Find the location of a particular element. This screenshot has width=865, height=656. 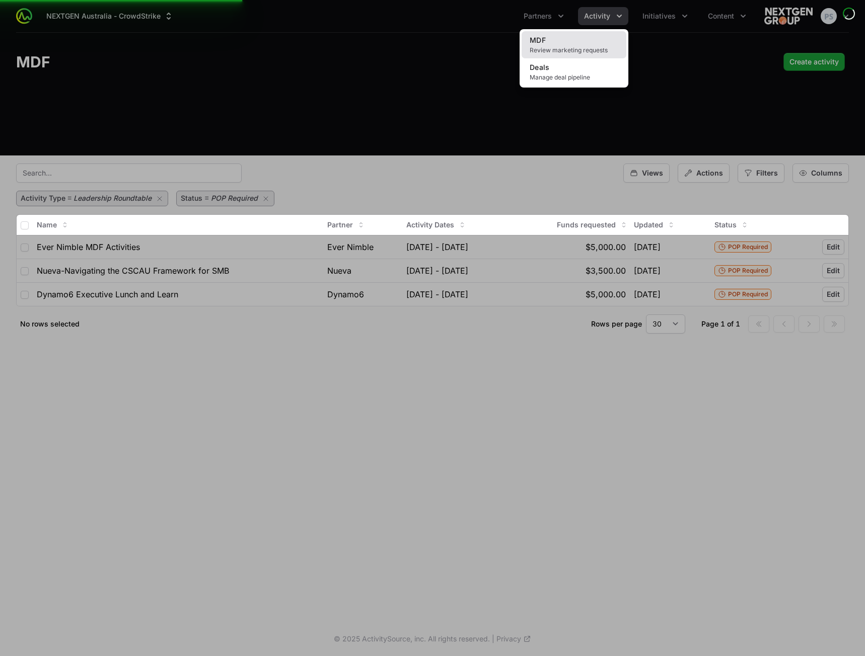

a: MDFReview marketing requests is located at coordinates (574, 45).